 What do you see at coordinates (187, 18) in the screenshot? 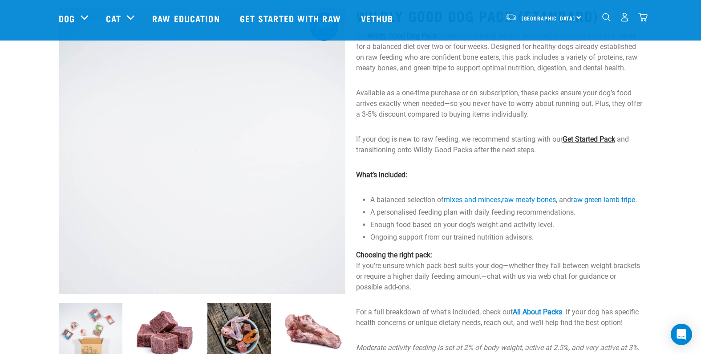
I see `a: Raw Education` at bounding box center [187, 18].